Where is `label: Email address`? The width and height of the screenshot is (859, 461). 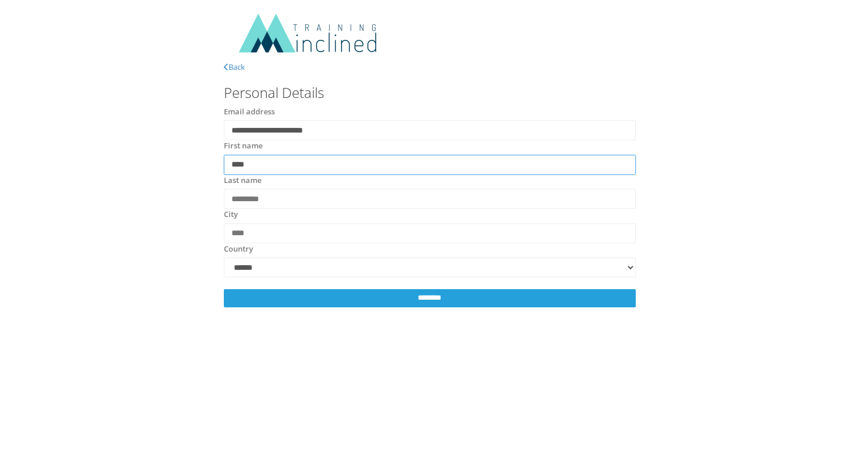 label: Email address is located at coordinates (249, 112).